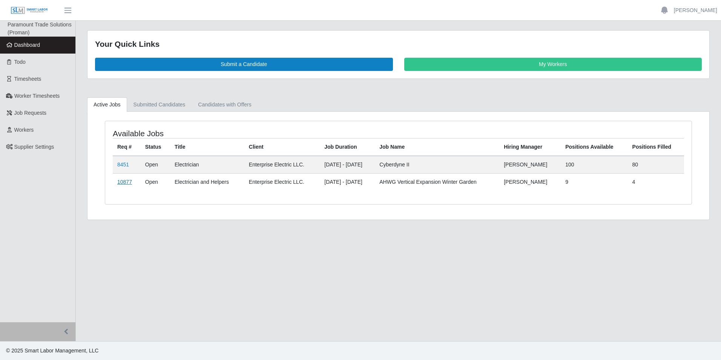 The height and width of the screenshot is (360, 721). Describe the element at coordinates (656, 147) in the screenshot. I see `th: Positions Filled` at that location.